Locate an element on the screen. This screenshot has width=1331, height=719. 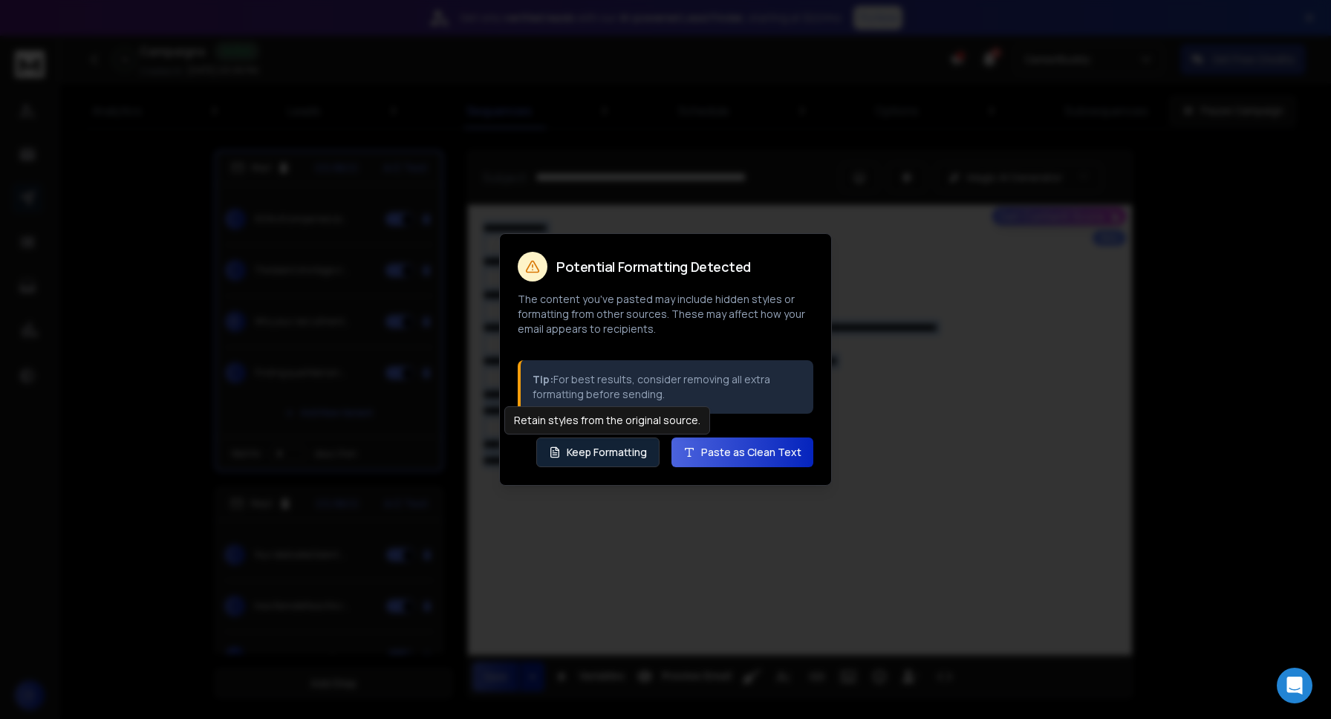
p: For best results, consider removing all extra formatting before sending. is located at coordinates (667, 387).